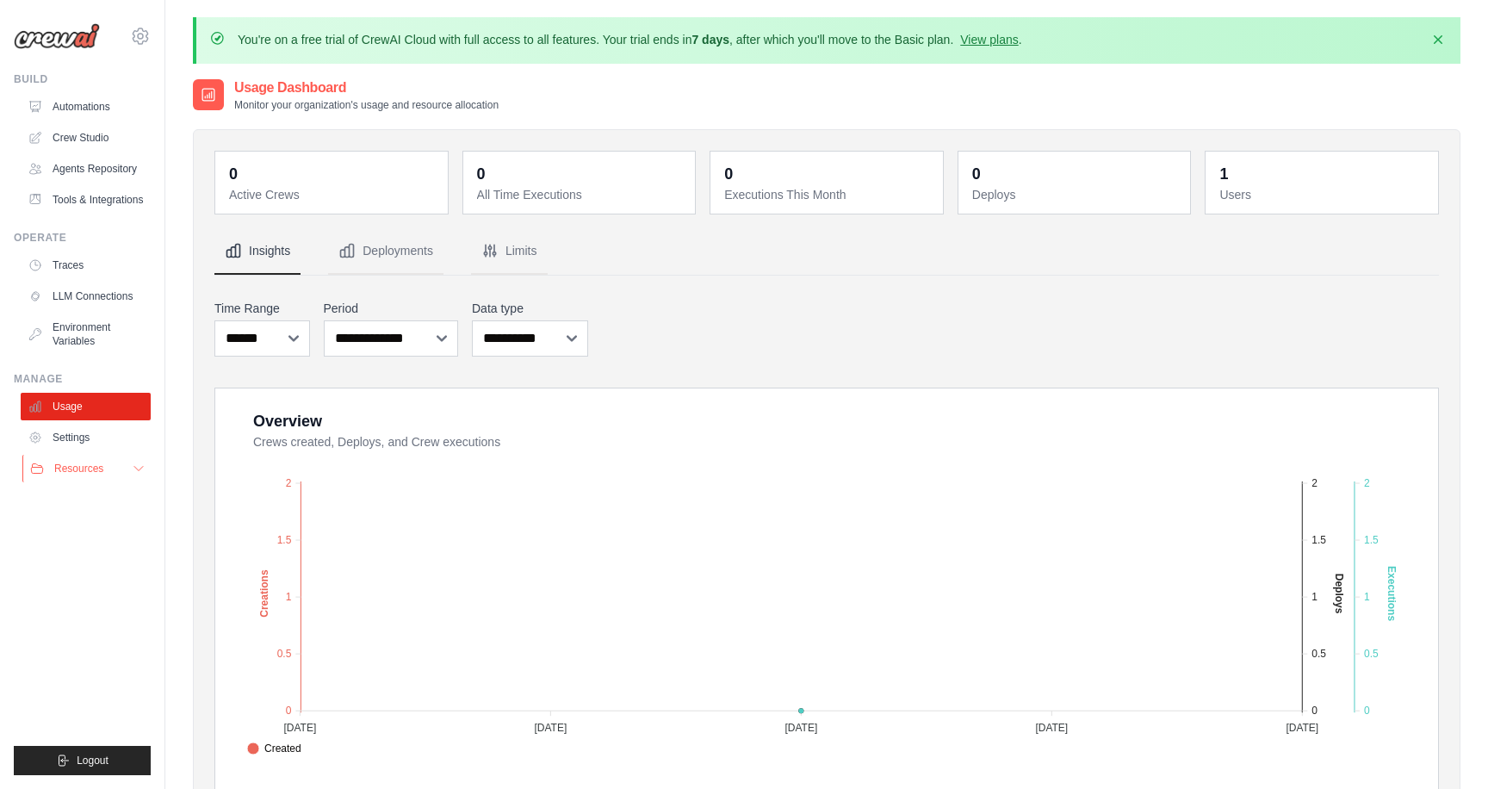 Image resolution: width=1488 pixels, height=789 pixels. I want to click on text: Deploys, so click(1339, 593).